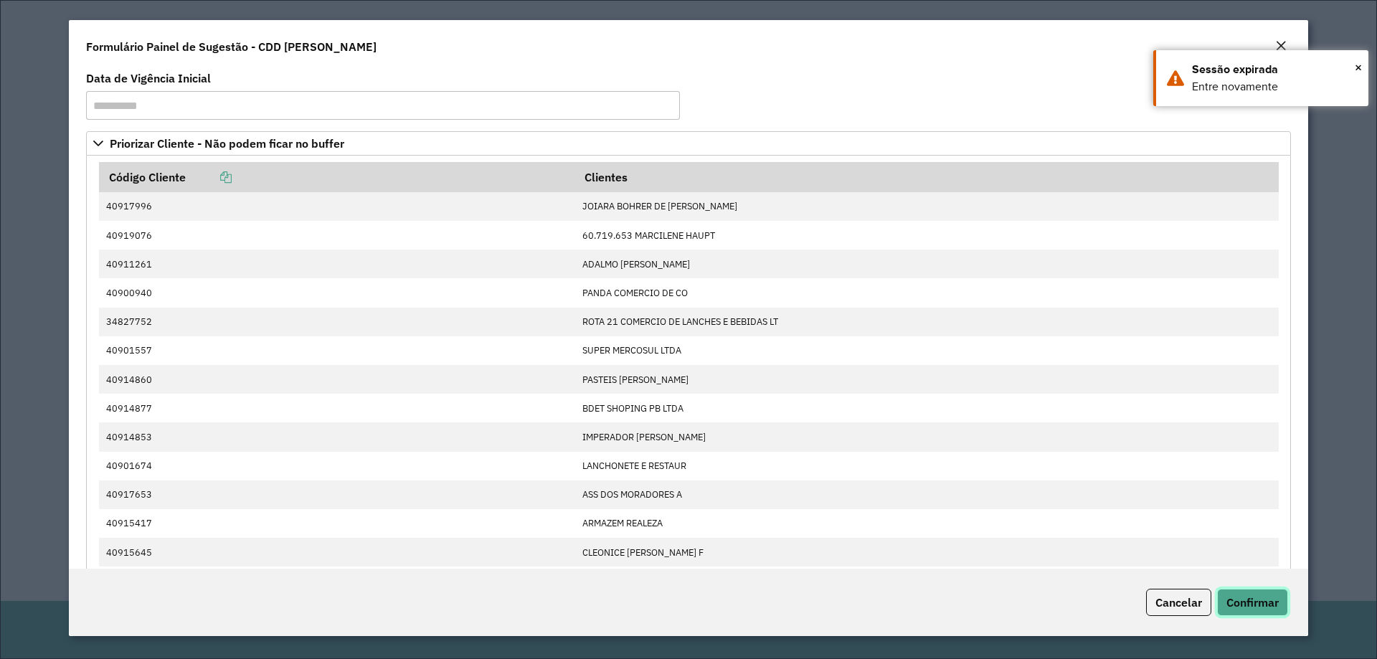 The height and width of the screenshot is (659, 1377). What do you see at coordinates (337, 235) in the screenshot?
I see `td: 40919076` at bounding box center [337, 235].